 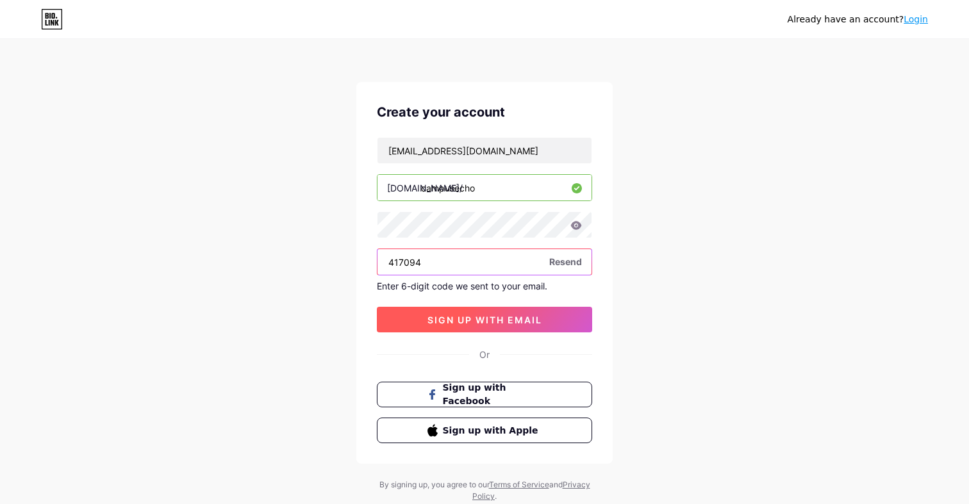 What do you see at coordinates (857, 19) in the screenshot?
I see `div: Already have an account?` at bounding box center [857, 19].